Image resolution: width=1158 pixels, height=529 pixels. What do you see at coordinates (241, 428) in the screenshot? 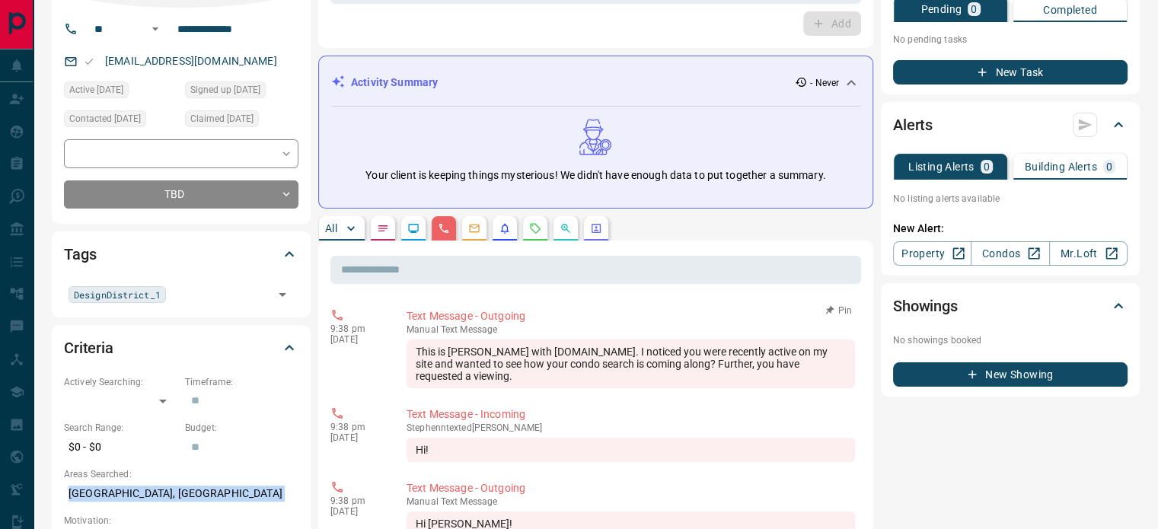
I see `p: Budget:` at bounding box center [241, 428].